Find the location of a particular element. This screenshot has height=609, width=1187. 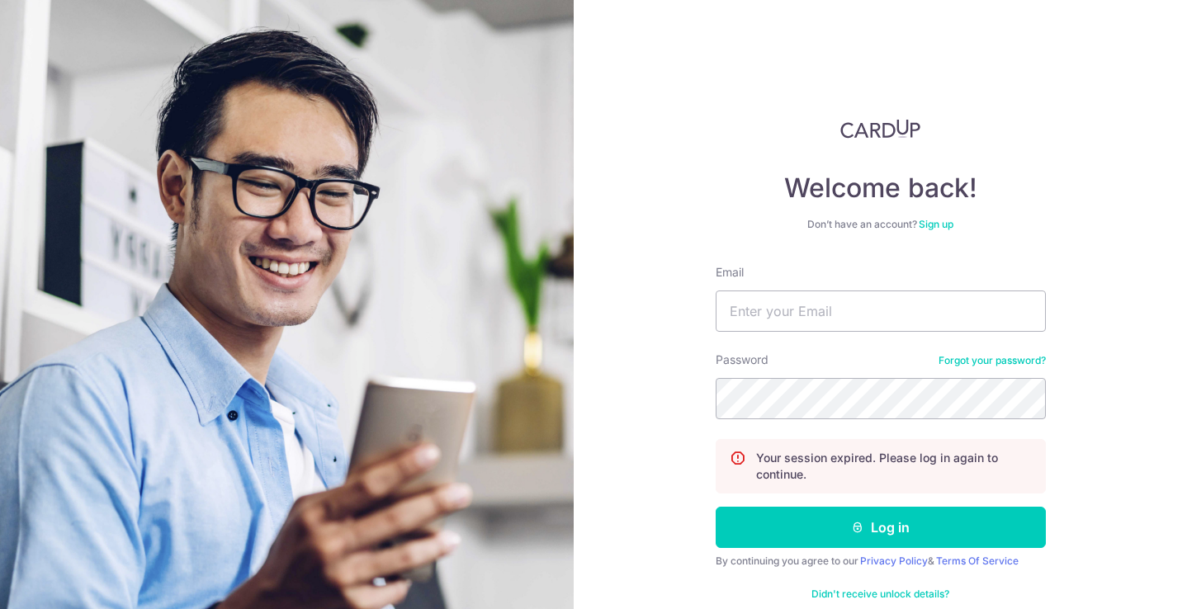

label: Email is located at coordinates (730, 272).